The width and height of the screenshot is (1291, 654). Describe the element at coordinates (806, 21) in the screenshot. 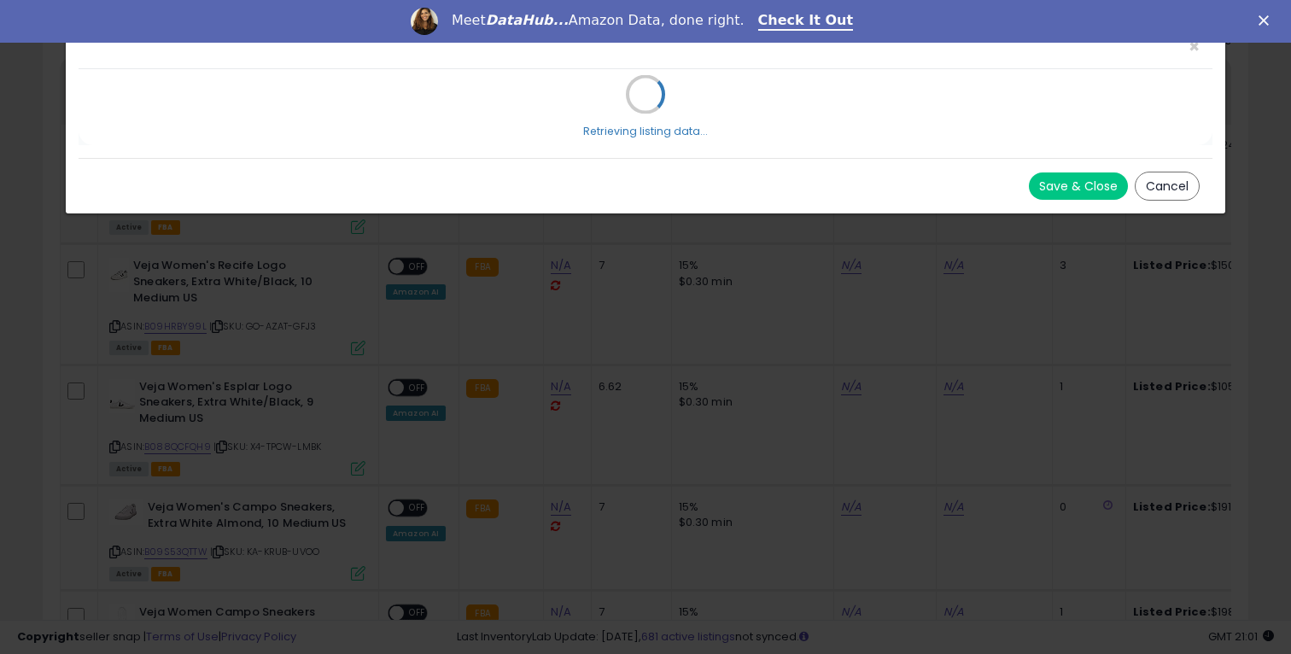

I see `a: Check It Out` at that location.